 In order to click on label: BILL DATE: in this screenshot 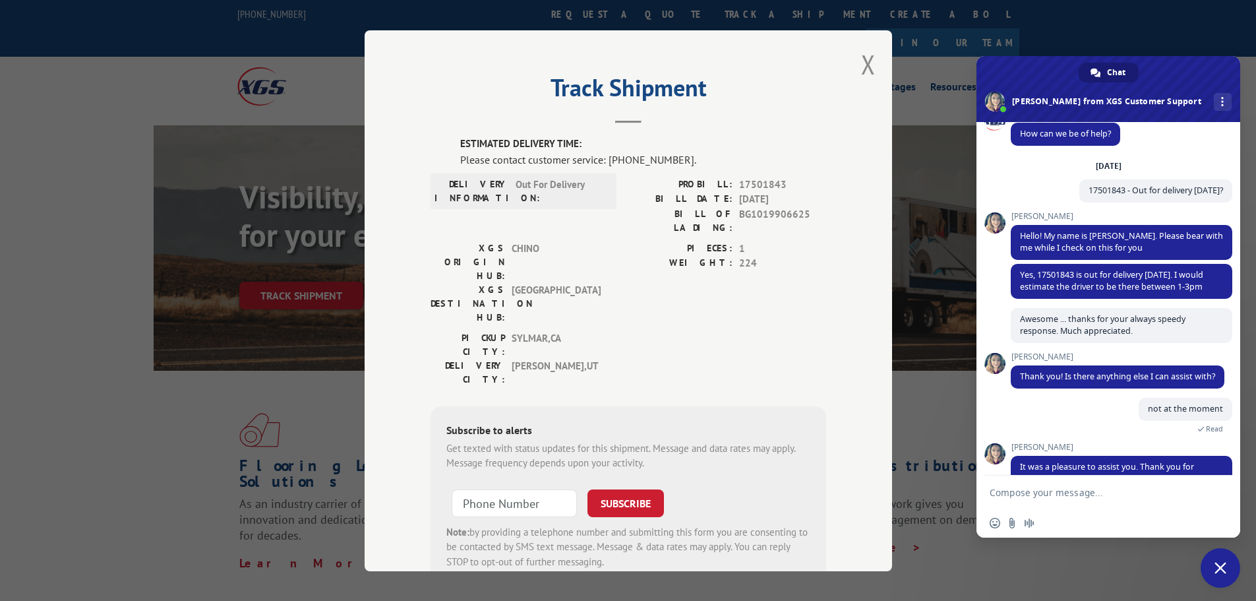, I will do `click(681, 199)`.